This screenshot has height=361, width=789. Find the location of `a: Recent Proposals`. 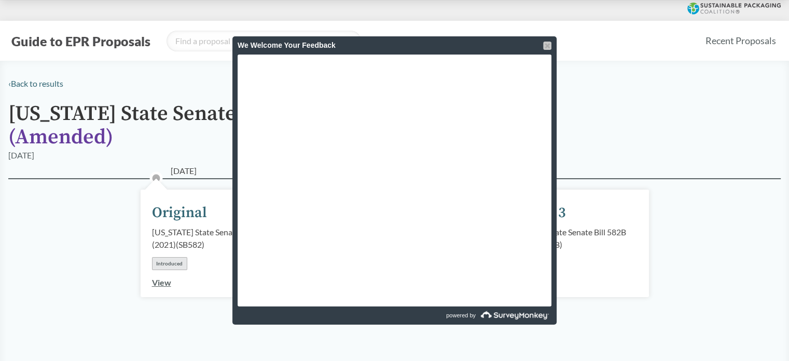

a: Recent Proposals is located at coordinates (741, 40).